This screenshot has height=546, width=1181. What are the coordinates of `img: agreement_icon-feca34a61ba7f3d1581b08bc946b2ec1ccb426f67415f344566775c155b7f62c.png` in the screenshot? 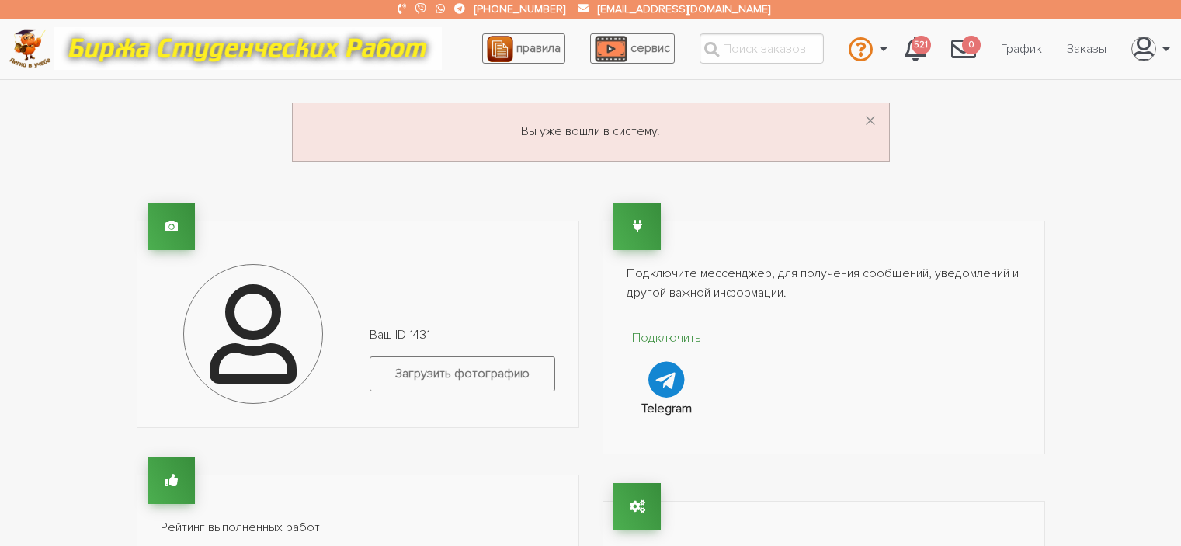 It's located at (500, 49).